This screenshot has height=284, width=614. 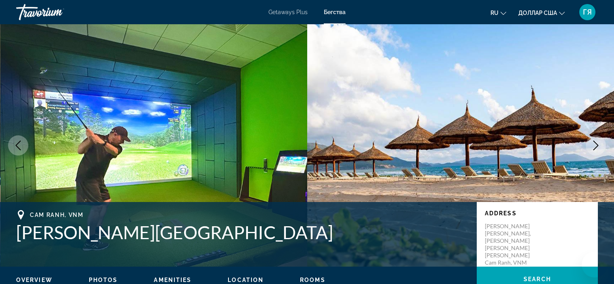 I want to click on font: доллар США, so click(x=538, y=13).